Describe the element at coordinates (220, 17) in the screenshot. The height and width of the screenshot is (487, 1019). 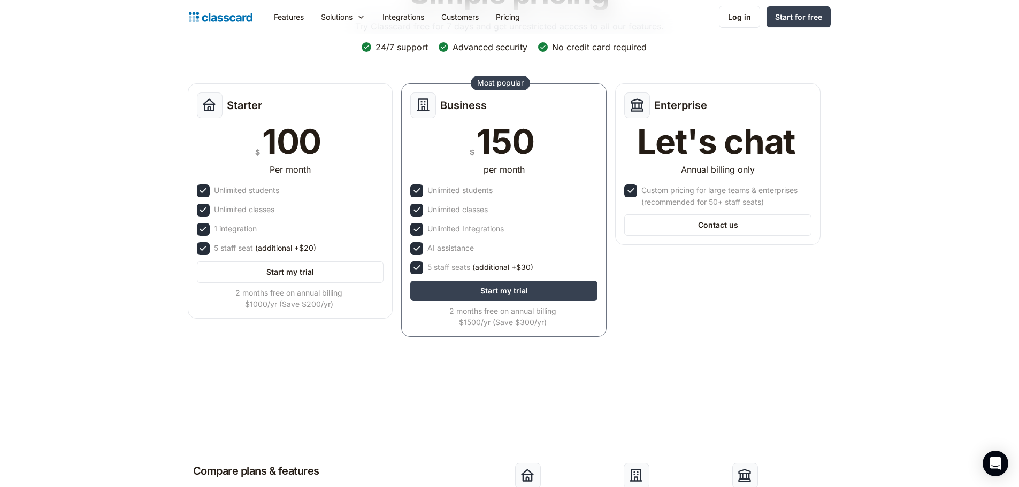
I see `a: home` at that location.